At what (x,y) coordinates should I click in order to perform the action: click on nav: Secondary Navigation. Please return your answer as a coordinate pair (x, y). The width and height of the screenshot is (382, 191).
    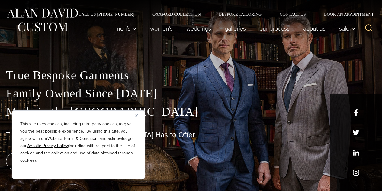
    Looking at the image, I should click on (223, 14).